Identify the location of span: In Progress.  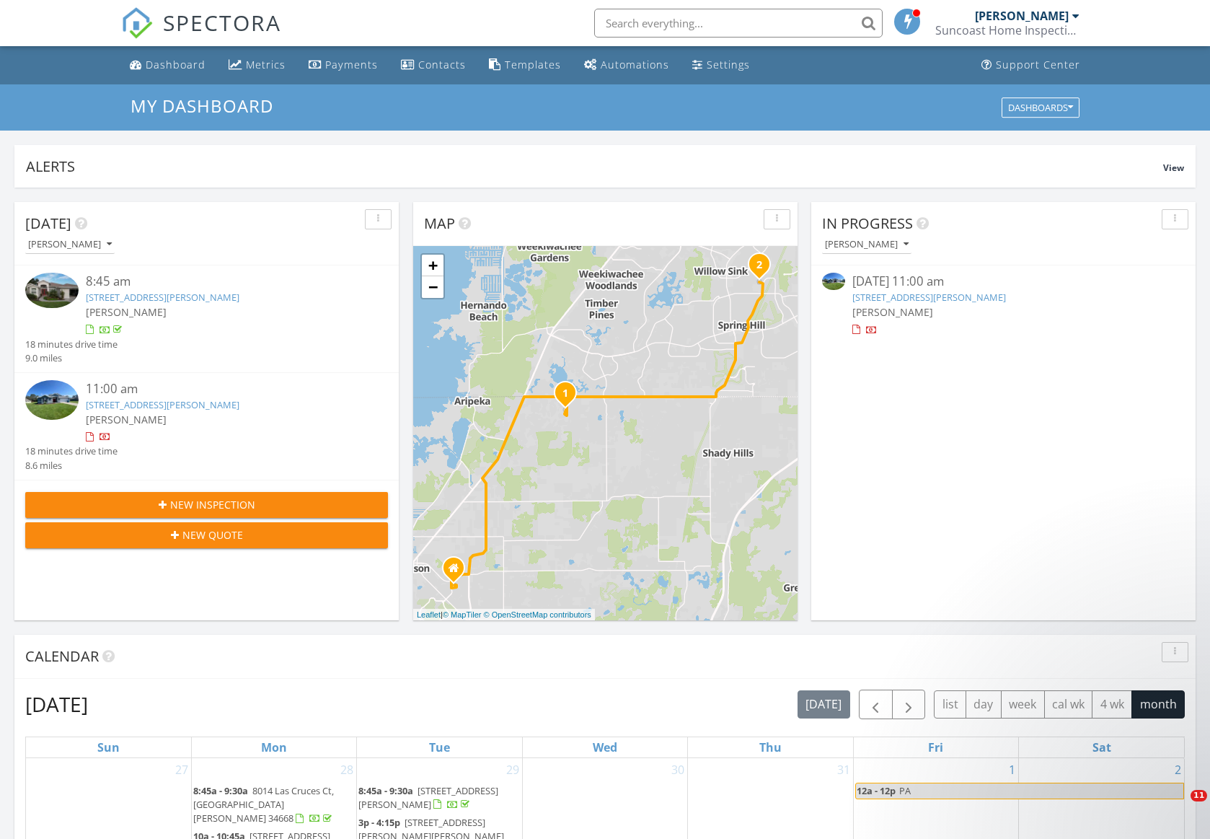
(868, 223).